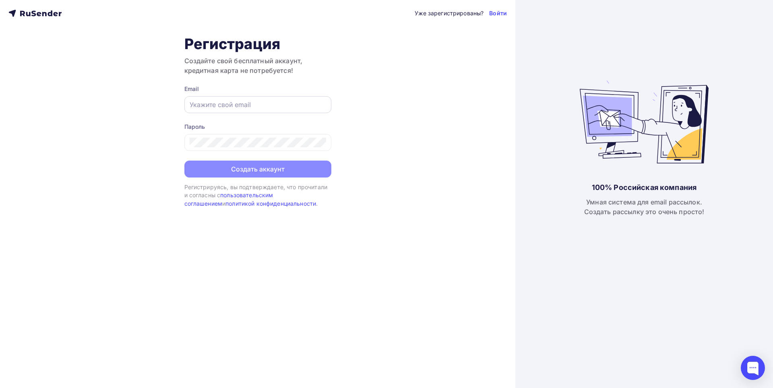 Image resolution: width=773 pixels, height=388 pixels. Describe the element at coordinates (258, 169) in the screenshot. I see `button: Создать аккаунт` at that location.